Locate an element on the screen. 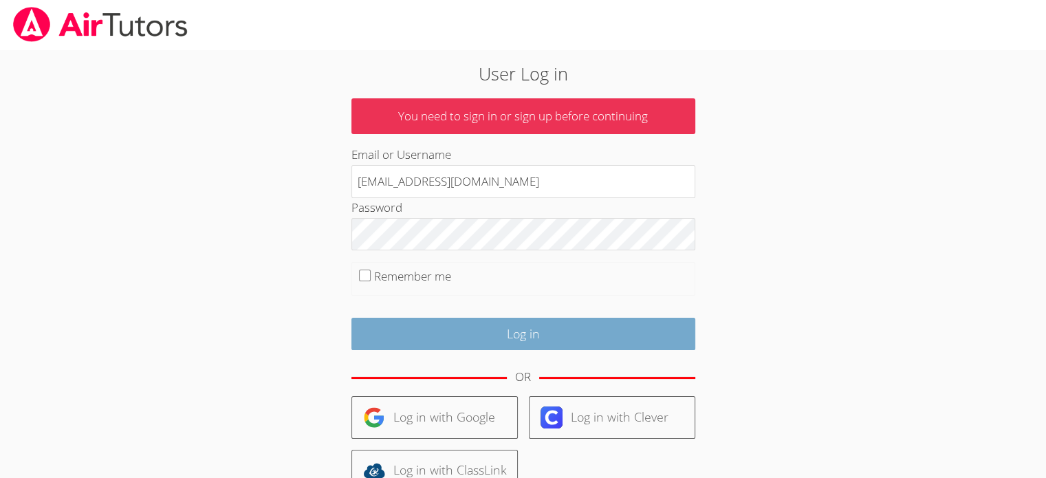  p: You need to sign in or sign up before continuing is located at coordinates (523, 116).